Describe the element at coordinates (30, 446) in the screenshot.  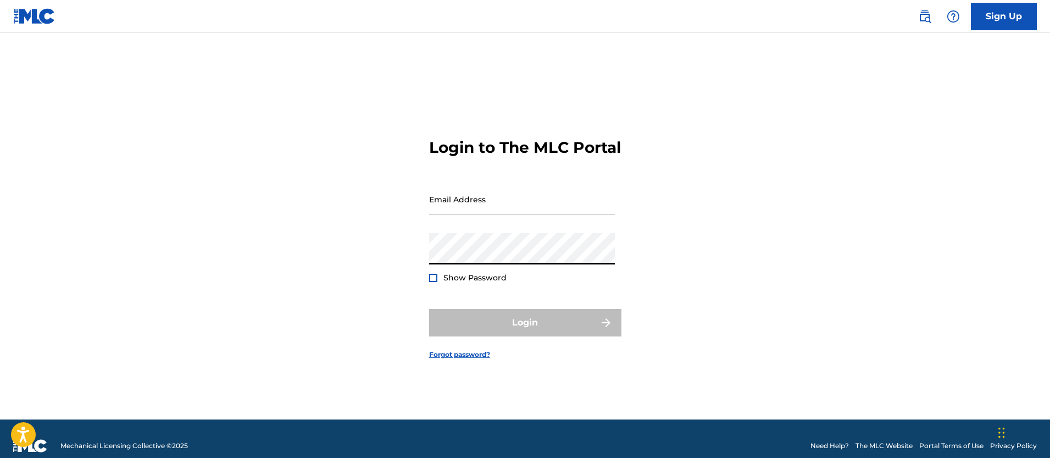
I see `img: logo` at that location.